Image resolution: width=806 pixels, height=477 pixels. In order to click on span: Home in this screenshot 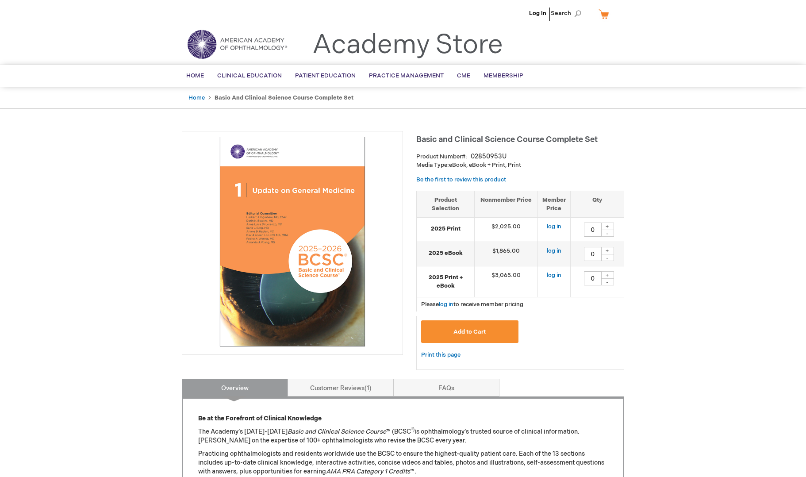, I will do `click(195, 76)`.